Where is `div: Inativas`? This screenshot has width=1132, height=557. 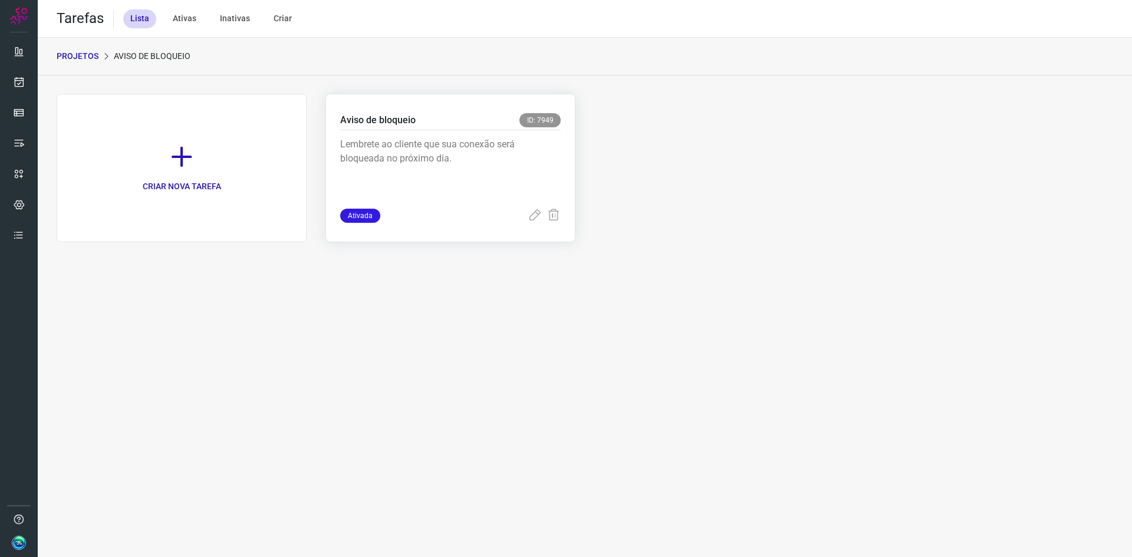
div: Inativas is located at coordinates (235, 19).